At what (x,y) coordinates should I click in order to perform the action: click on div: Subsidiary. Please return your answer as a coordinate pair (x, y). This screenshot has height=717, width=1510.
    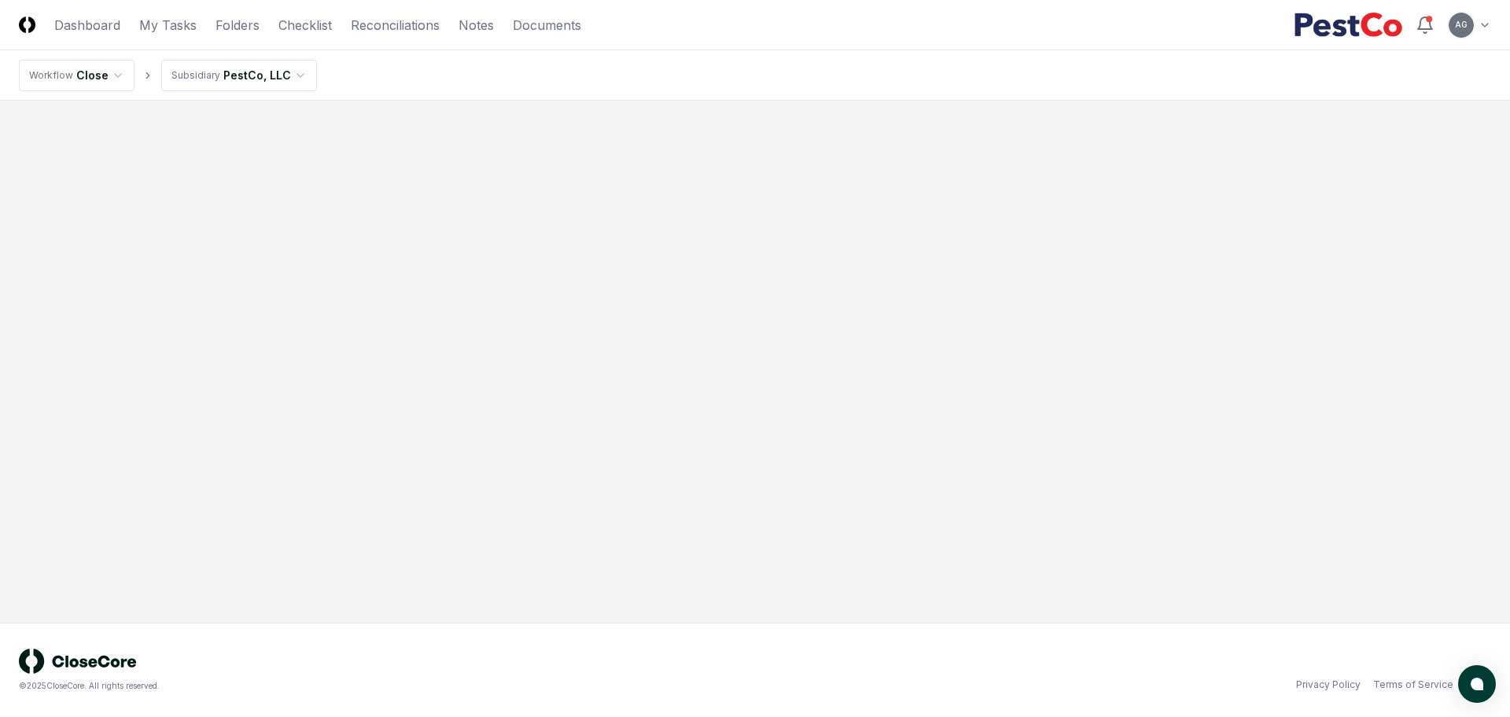
    Looking at the image, I should click on (196, 75).